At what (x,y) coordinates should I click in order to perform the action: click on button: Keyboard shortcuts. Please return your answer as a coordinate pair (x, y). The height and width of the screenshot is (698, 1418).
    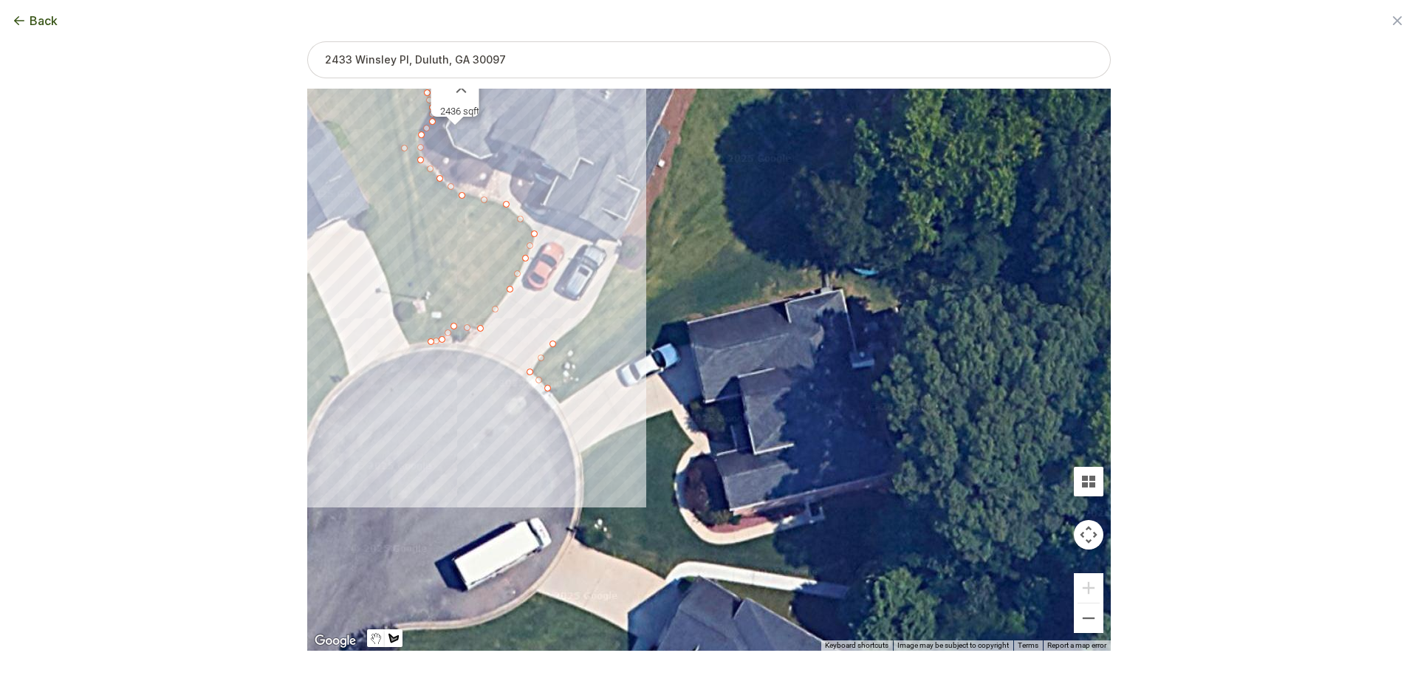
    Looking at the image, I should click on (857, 645).